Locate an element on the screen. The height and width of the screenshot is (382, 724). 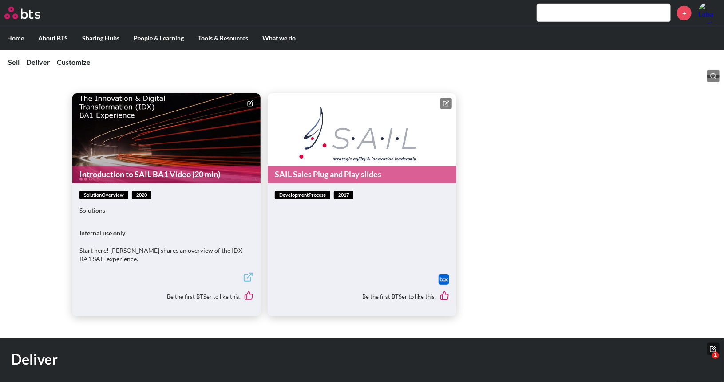
span: solutionOverview is located at coordinates (104, 195).